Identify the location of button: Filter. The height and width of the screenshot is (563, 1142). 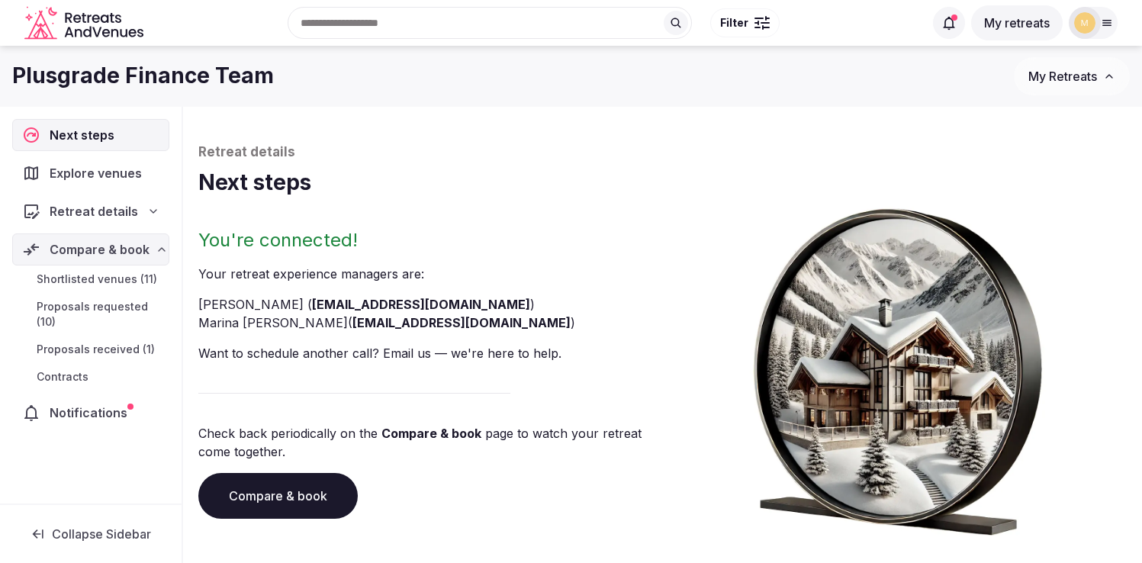
(744, 23).